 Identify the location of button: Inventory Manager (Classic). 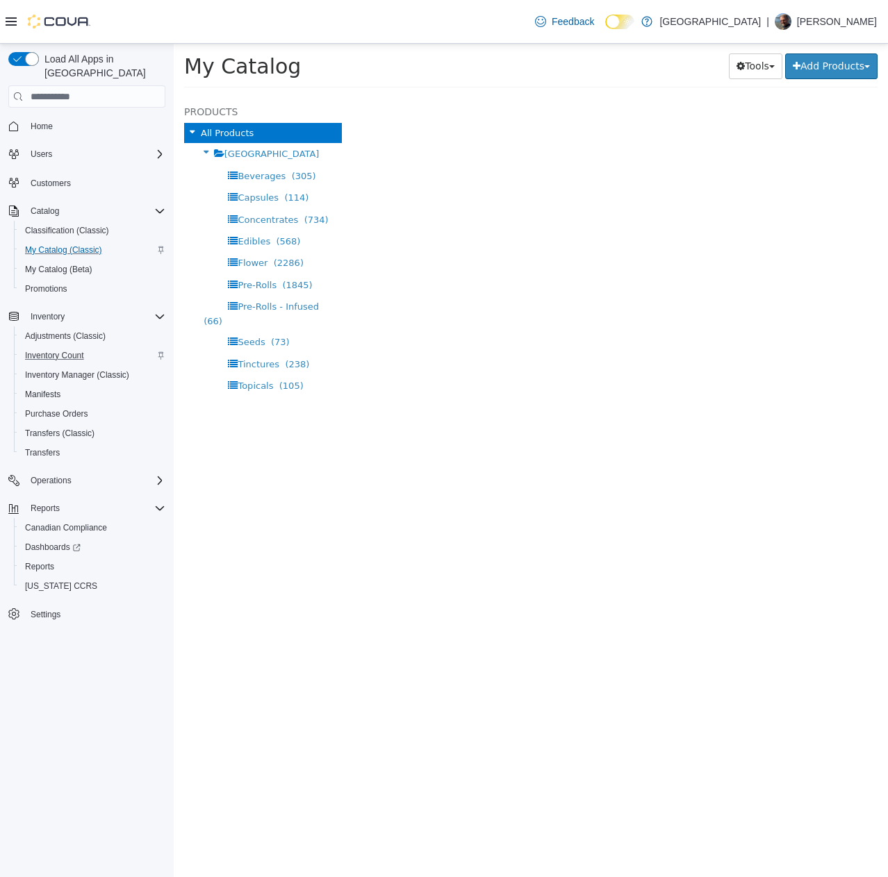
(92, 375).